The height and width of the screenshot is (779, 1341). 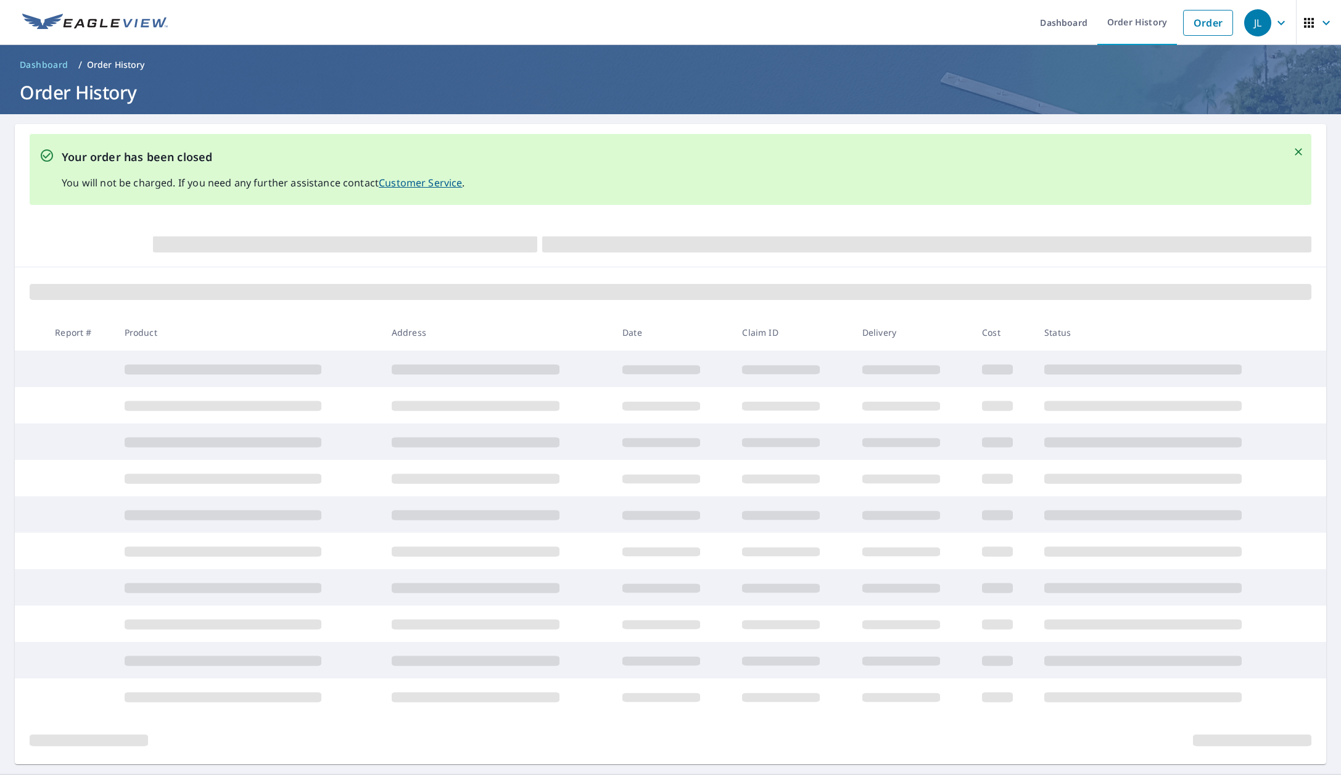 I want to click on p: Order History, so click(x=116, y=65).